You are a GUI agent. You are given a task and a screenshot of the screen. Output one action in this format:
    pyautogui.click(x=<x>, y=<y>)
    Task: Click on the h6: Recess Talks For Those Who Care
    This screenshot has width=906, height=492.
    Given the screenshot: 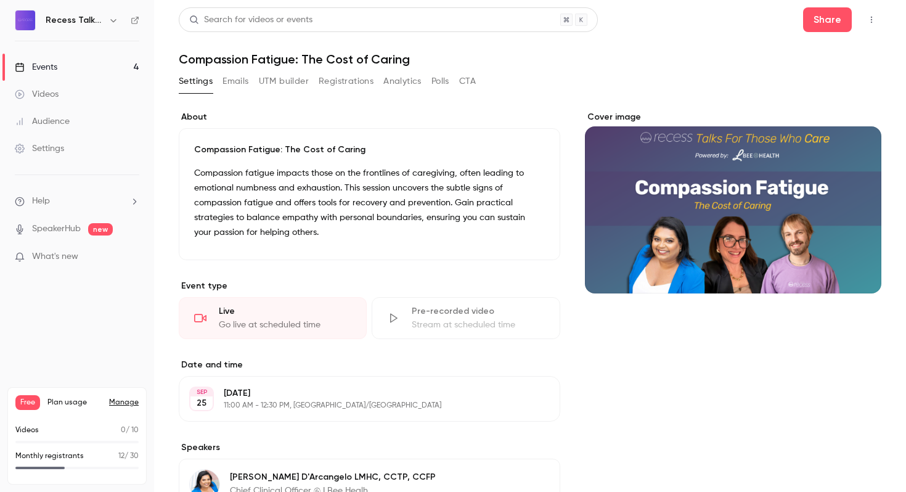 What is the action you would take?
    pyautogui.click(x=75, y=20)
    